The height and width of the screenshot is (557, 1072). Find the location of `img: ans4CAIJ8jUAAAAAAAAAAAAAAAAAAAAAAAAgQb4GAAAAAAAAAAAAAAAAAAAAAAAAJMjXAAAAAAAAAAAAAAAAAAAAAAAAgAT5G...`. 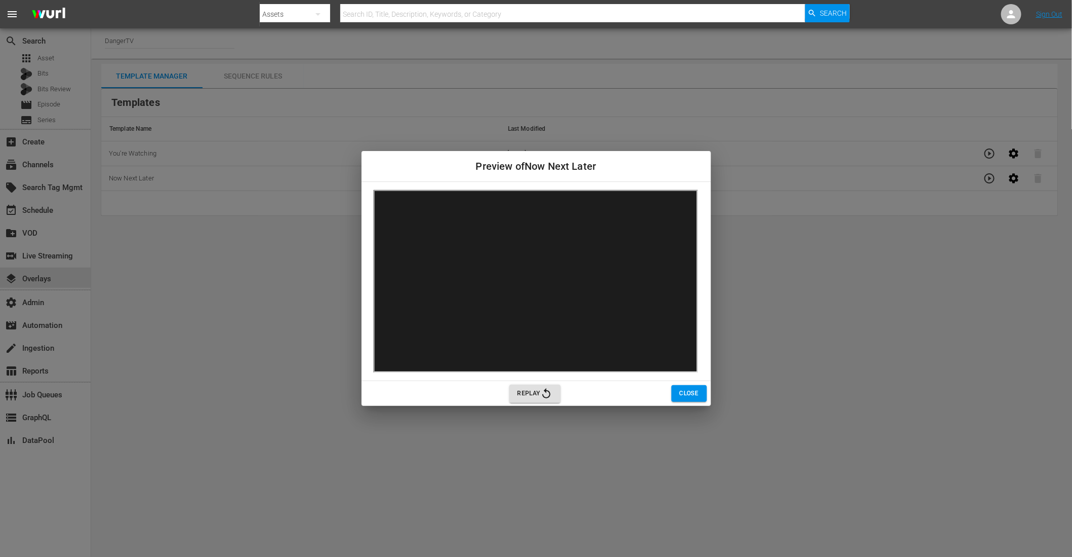

img: ans4CAIJ8jUAAAAAAAAAAAAAAAAAAAAAAAAgQb4GAAAAAAAAAAAAAAAAAAAAAAAAJMjXAAAAAAAAAAAAAAAAAAAAAAAAgAT5G... is located at coordinates (49, 14).